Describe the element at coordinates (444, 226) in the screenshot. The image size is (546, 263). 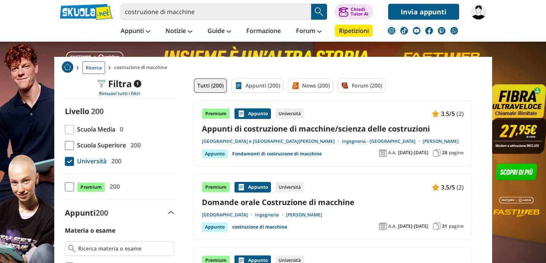
I see `span: 31` at that location.